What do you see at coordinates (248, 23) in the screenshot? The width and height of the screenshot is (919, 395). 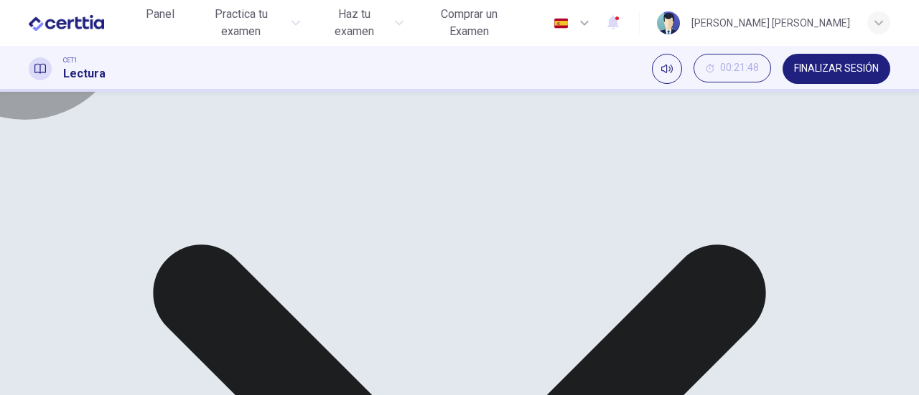 I see `button: Practica tu examen` at bounding box center [248, 23].